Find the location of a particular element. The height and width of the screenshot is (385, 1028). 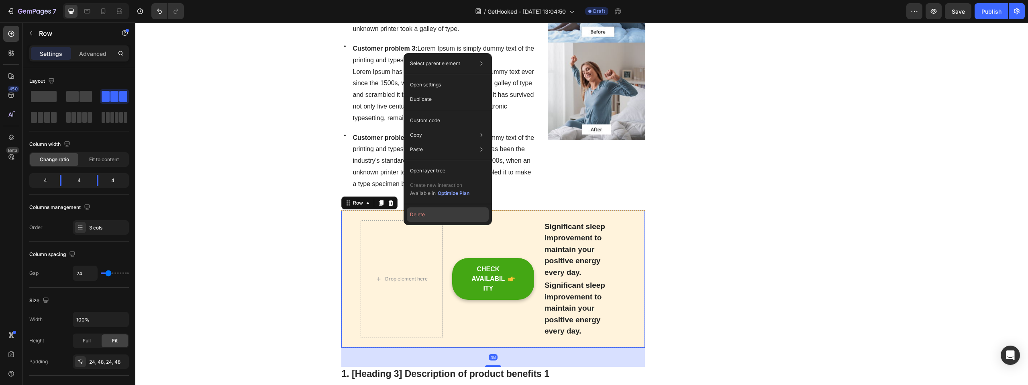

p: Duplicate is located at coordinates (421, 99).